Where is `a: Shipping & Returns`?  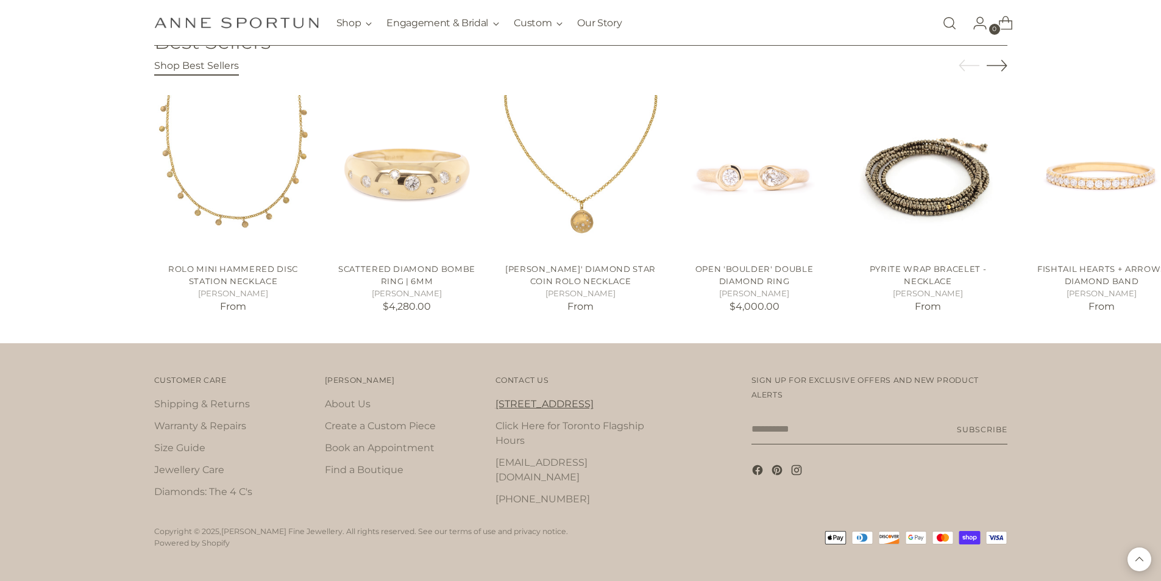 a: Shipping & Returns is located at coordinates (202, 403).